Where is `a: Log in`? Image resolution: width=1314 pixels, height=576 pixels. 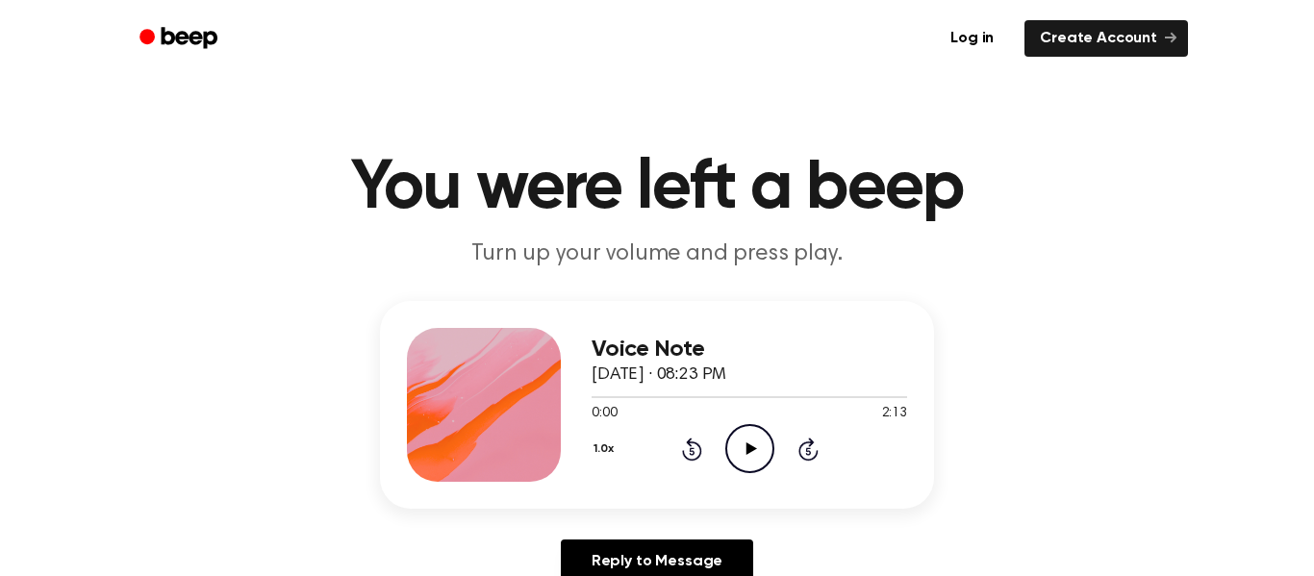 a: Log in is located at coordinates (972, 38).